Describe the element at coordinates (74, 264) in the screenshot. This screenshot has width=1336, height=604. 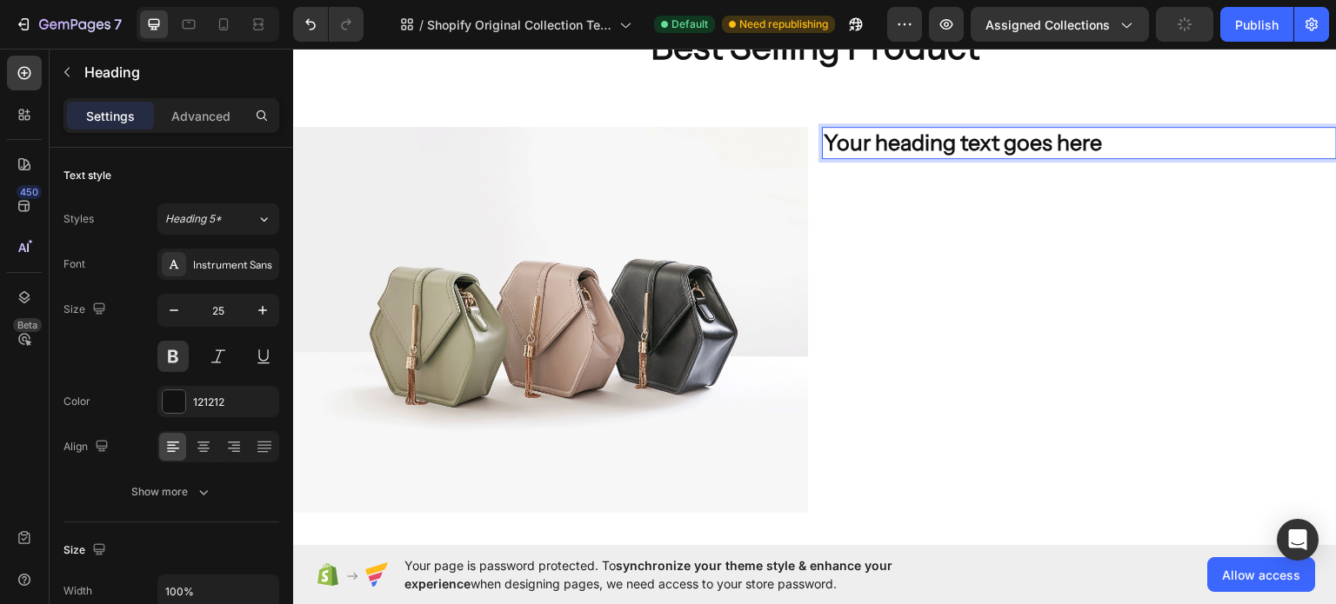
I see `div: Font` at that location.